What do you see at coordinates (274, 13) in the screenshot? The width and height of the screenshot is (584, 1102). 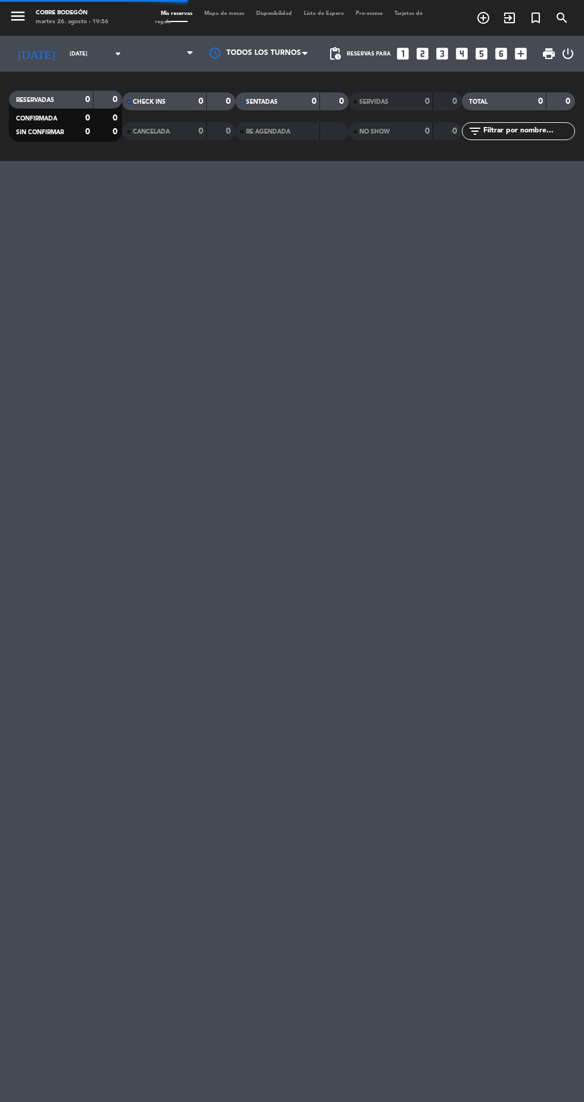 I see `span: Disponibilidad` at bounding box center [274, 13].